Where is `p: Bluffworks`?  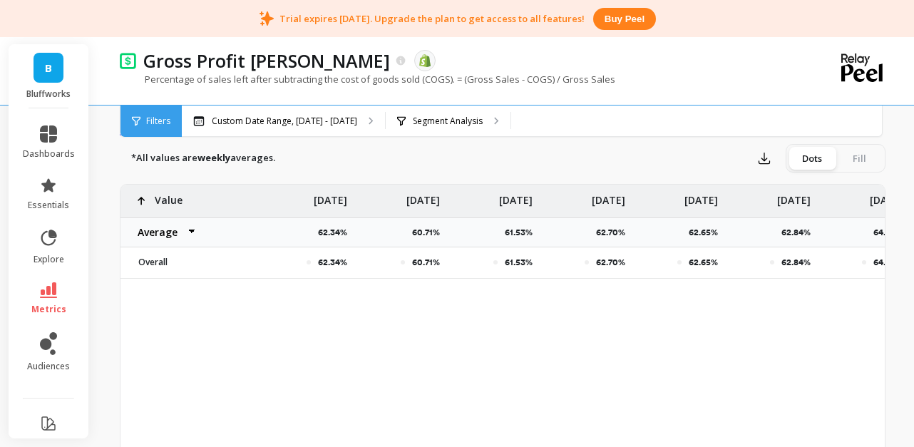
p: Bluffworks is located at coordinates (48, 94).